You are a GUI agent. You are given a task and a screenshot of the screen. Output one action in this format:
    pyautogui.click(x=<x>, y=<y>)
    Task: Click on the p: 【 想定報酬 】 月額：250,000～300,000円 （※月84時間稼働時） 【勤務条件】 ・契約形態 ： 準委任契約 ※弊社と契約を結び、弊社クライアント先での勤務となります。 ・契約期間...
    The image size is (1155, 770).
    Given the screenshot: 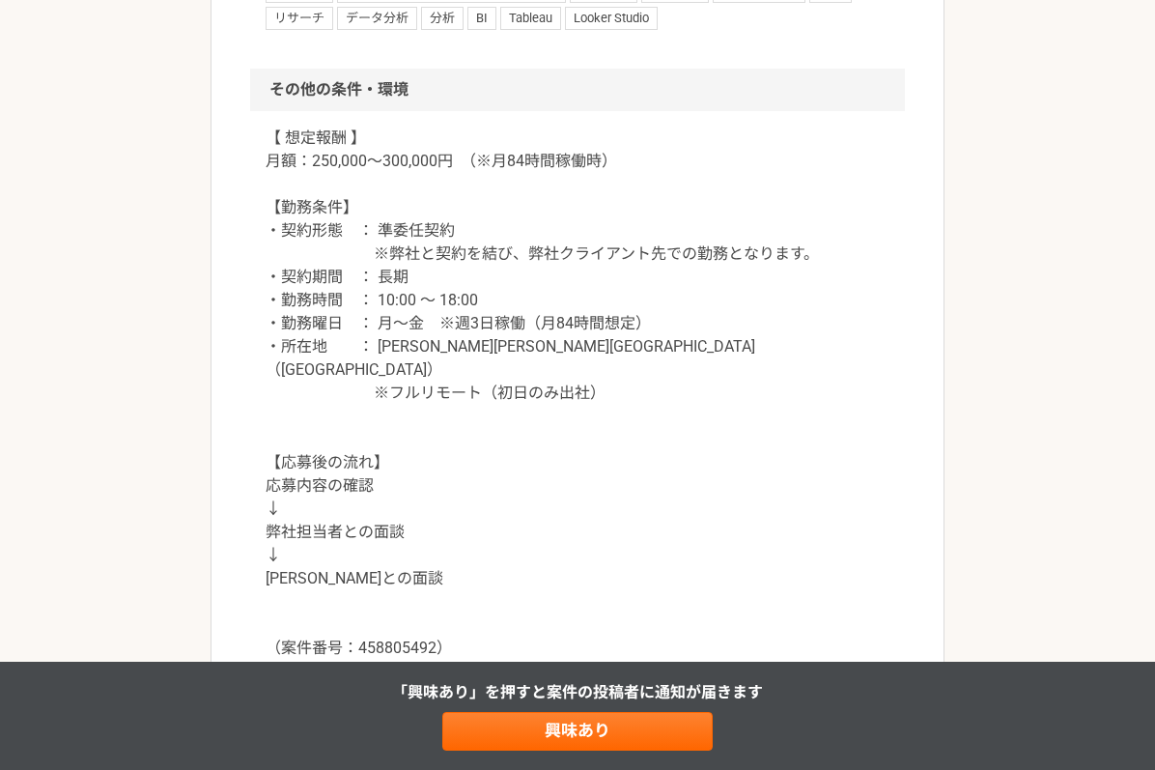 What is the action you would take?
    pyautogui.click(x=578, y=393)
    